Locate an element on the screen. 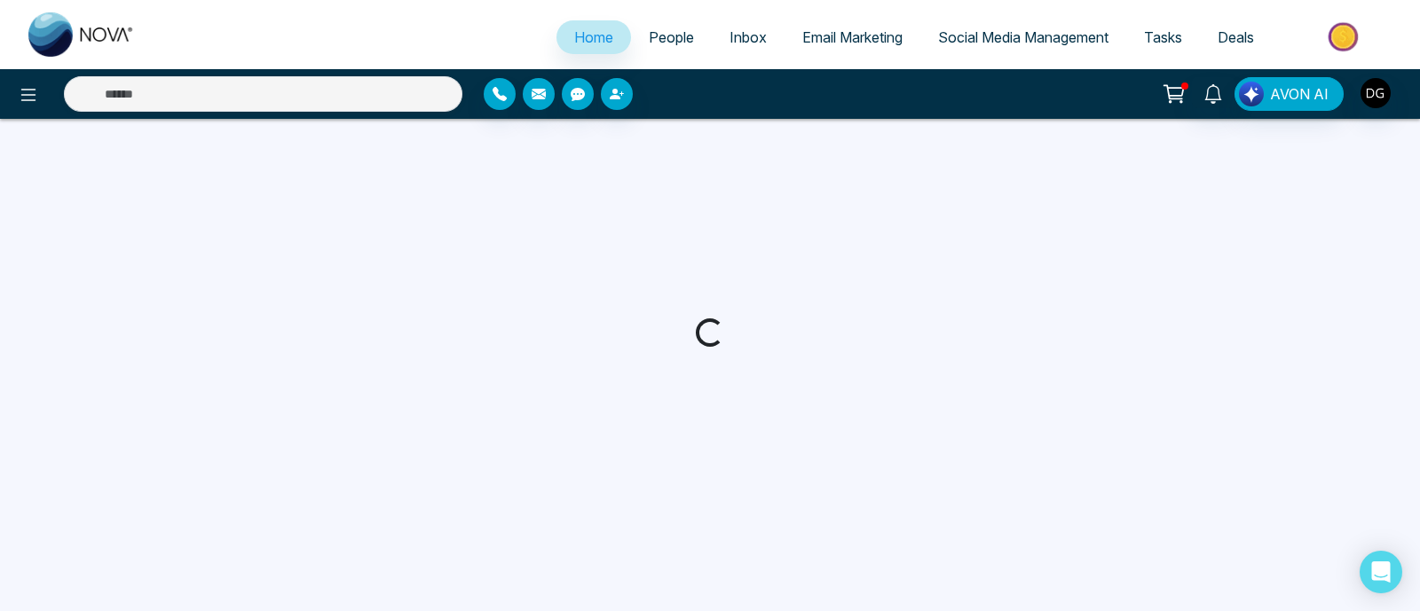  a: Inbox is located at coordinates (748, 37).